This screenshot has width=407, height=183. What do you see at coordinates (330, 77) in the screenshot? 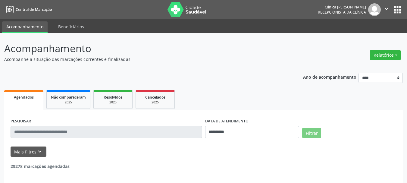
I see `p: Ano de acompanhamento` at bounding box center [330, 77].